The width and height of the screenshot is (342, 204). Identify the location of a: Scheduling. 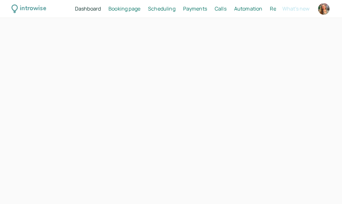
(162, 9).